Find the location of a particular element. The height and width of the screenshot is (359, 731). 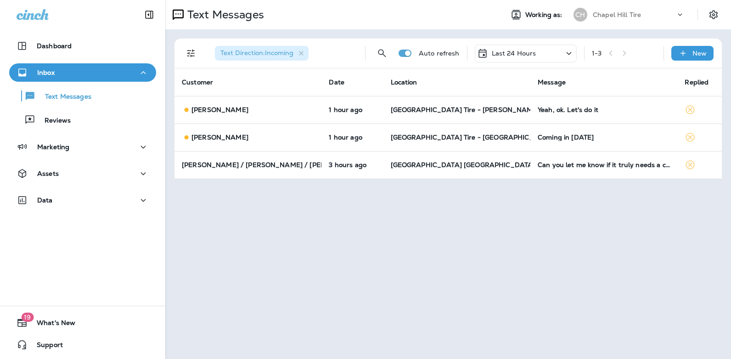

div: 1 - 3 is located at coordinates (596, 53).